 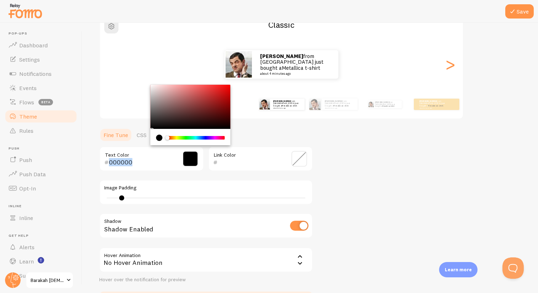 What do you see at coordinates (41, 45) in the screenshot?
I see `a: Dashboard` at bounding box center [41, 45].